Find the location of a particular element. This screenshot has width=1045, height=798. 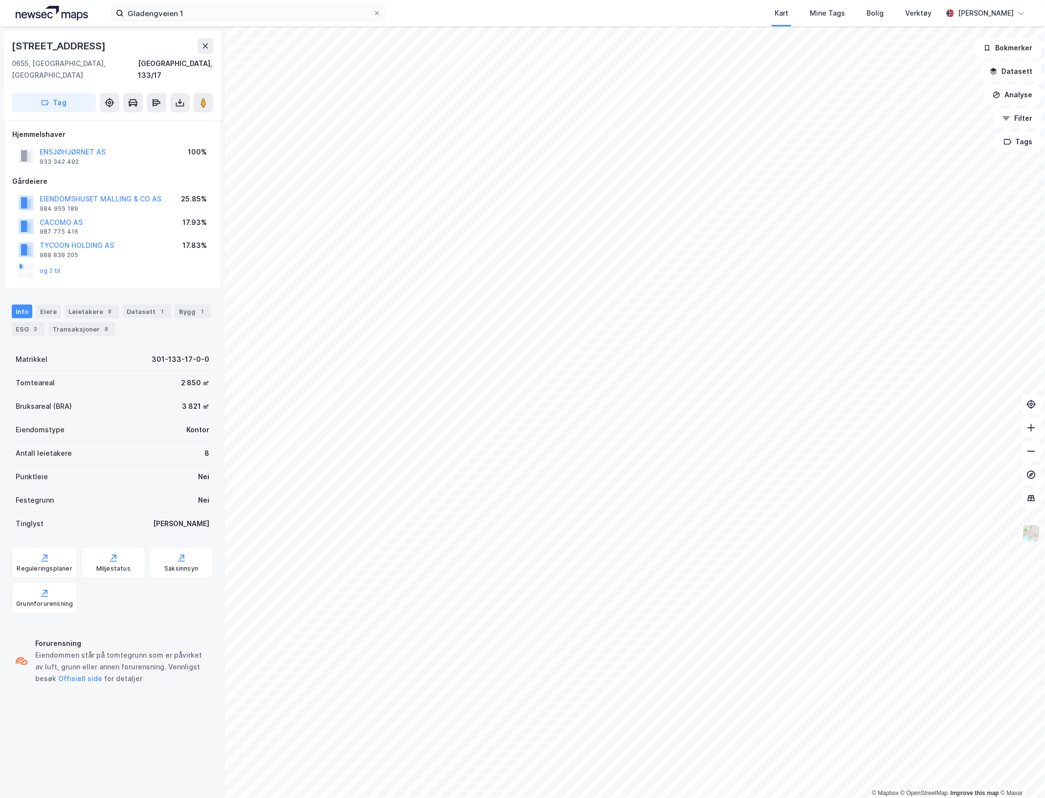

div: 17.93% is located at coordinates (195, 223).